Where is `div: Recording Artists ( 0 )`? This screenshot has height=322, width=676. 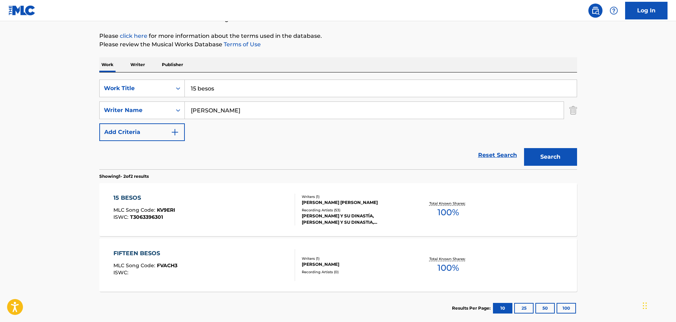
div: Recording Artists ( 0 ) is located at coordinates (355, 272).